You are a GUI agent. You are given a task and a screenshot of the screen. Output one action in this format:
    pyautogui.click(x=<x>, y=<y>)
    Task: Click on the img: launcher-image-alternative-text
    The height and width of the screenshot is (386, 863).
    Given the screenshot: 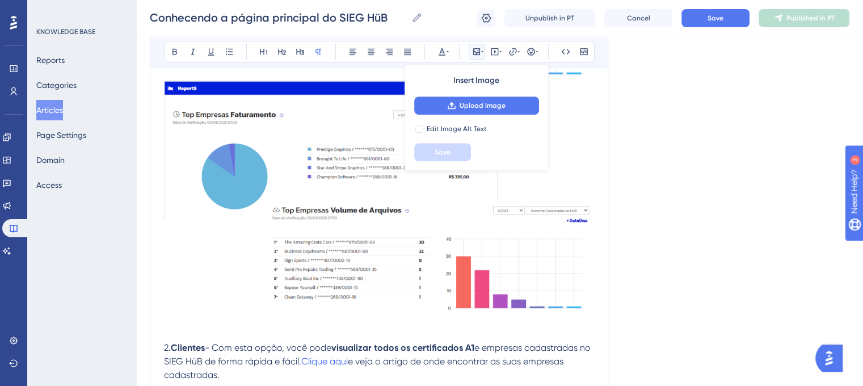 What is the action you would take?
    pyautogui.click(x=14, y=17)
    